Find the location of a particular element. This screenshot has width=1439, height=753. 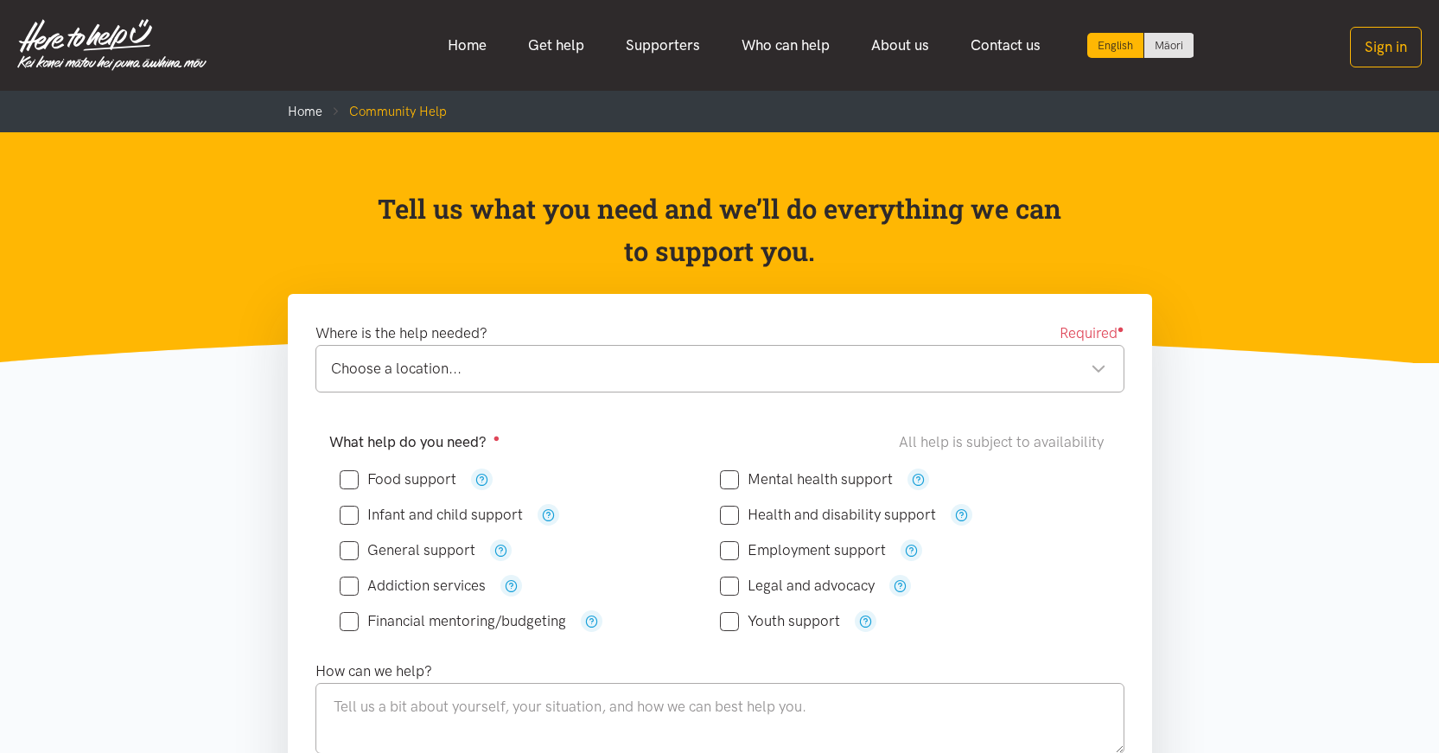

span: Required is located at coordinates (1092, 333).